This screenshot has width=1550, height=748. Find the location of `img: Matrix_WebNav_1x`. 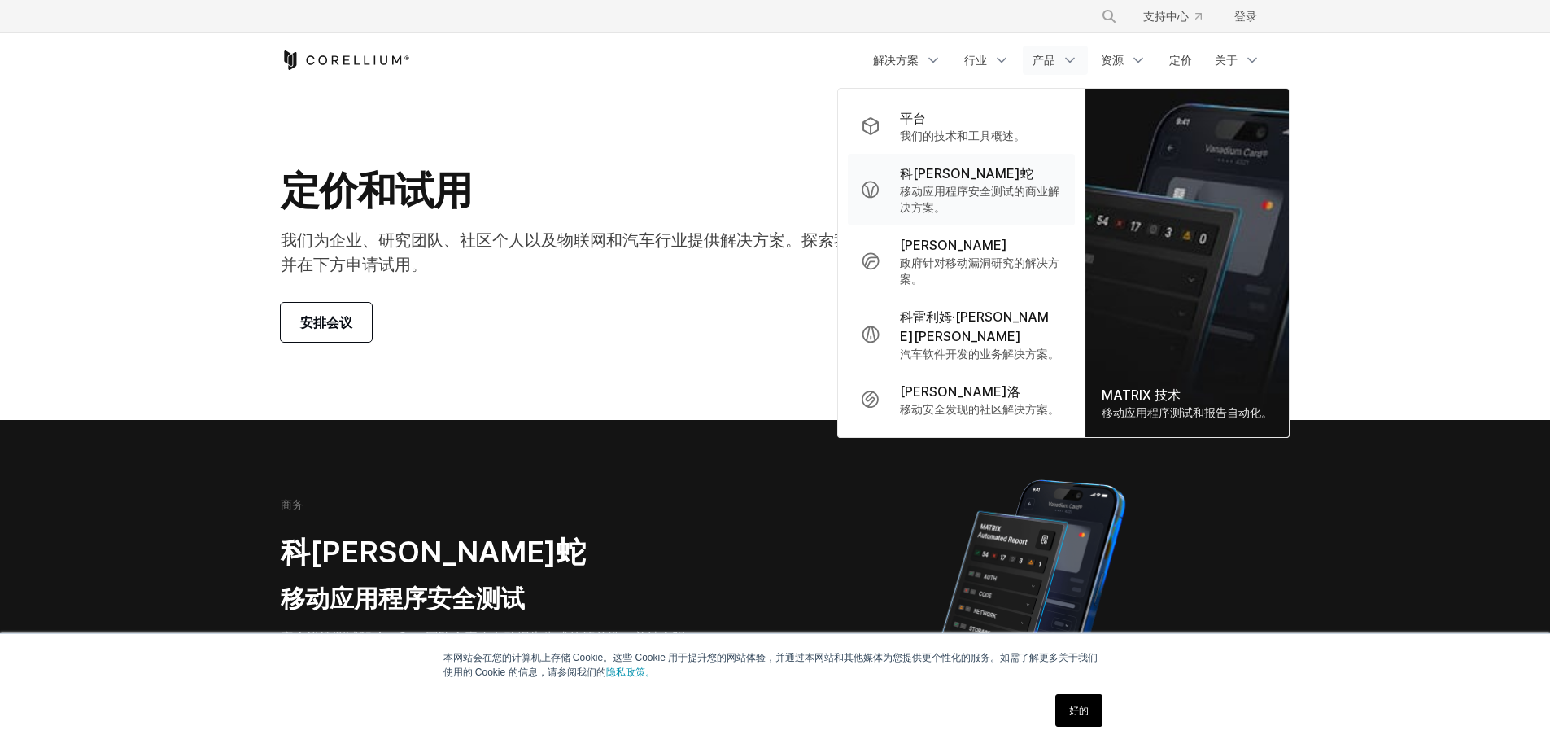

img: Matrix_WebNav_1x is located at coordinates (1187, 263).